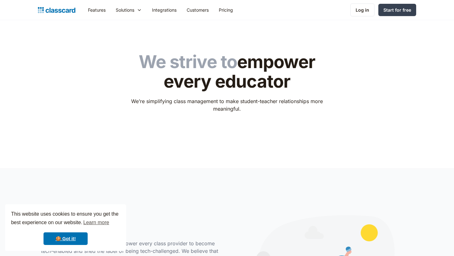 The height and width of the screenshot is (256, 454). What do you see at coordinates (188, 62) in the screenshot?
I see `span: We strive to` at bounding box center [188, 62].